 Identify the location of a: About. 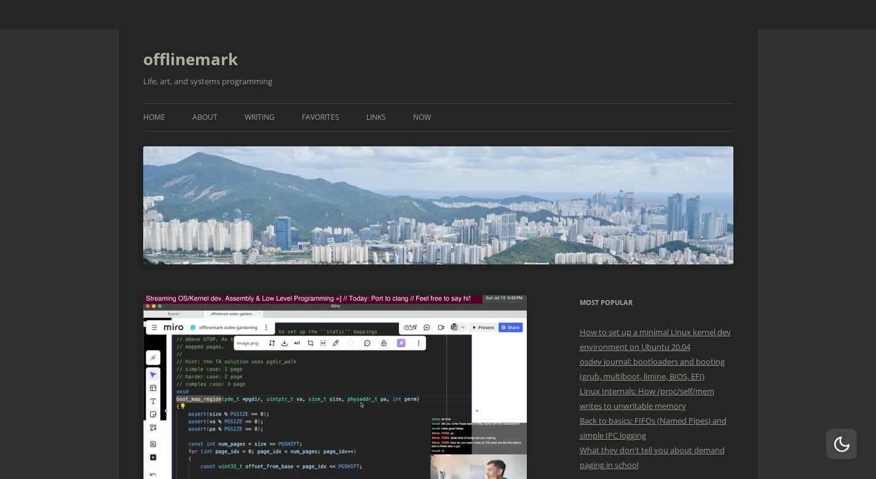
(205, 117).